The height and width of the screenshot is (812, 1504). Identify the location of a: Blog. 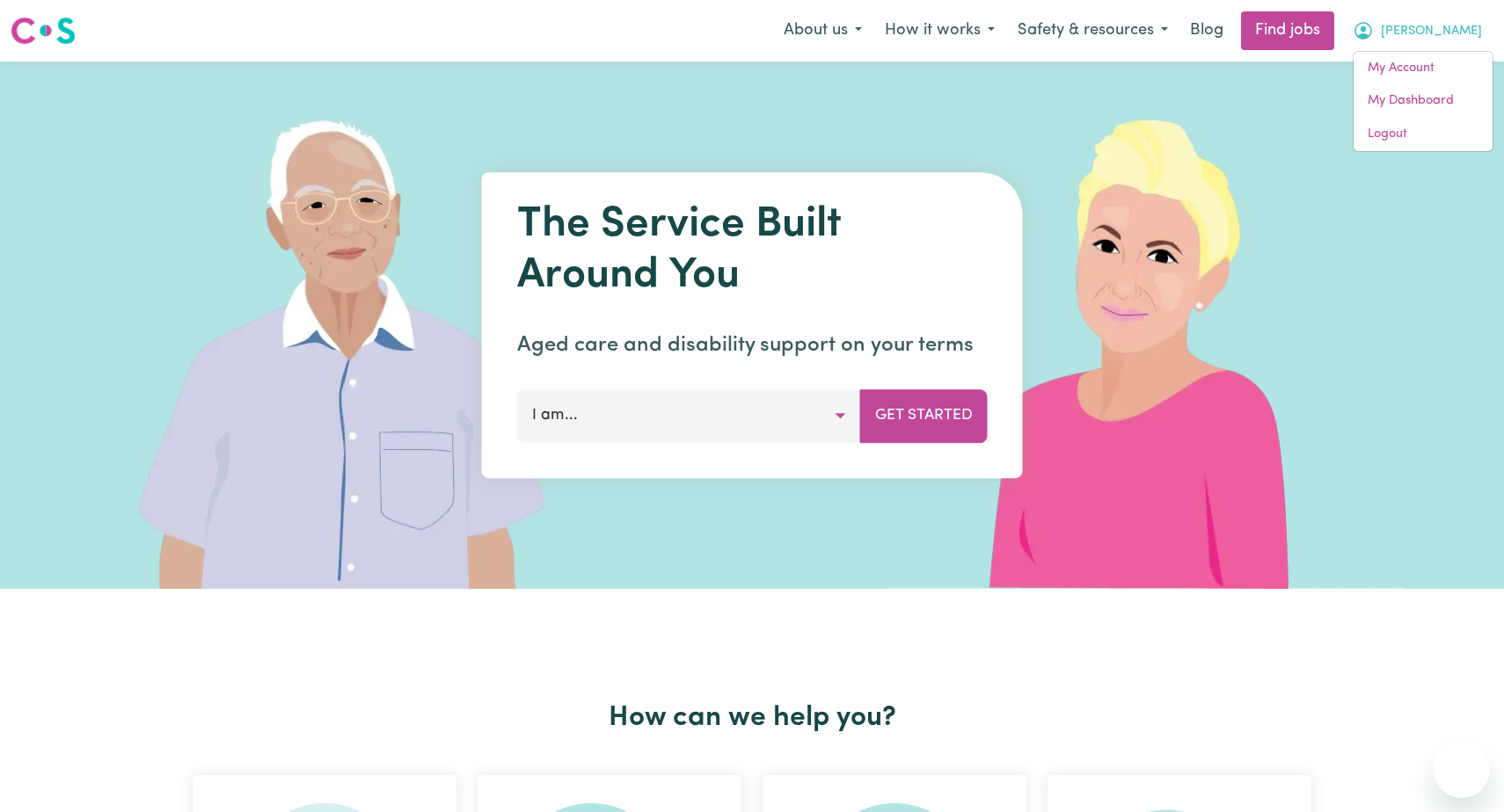
(1206, 31).